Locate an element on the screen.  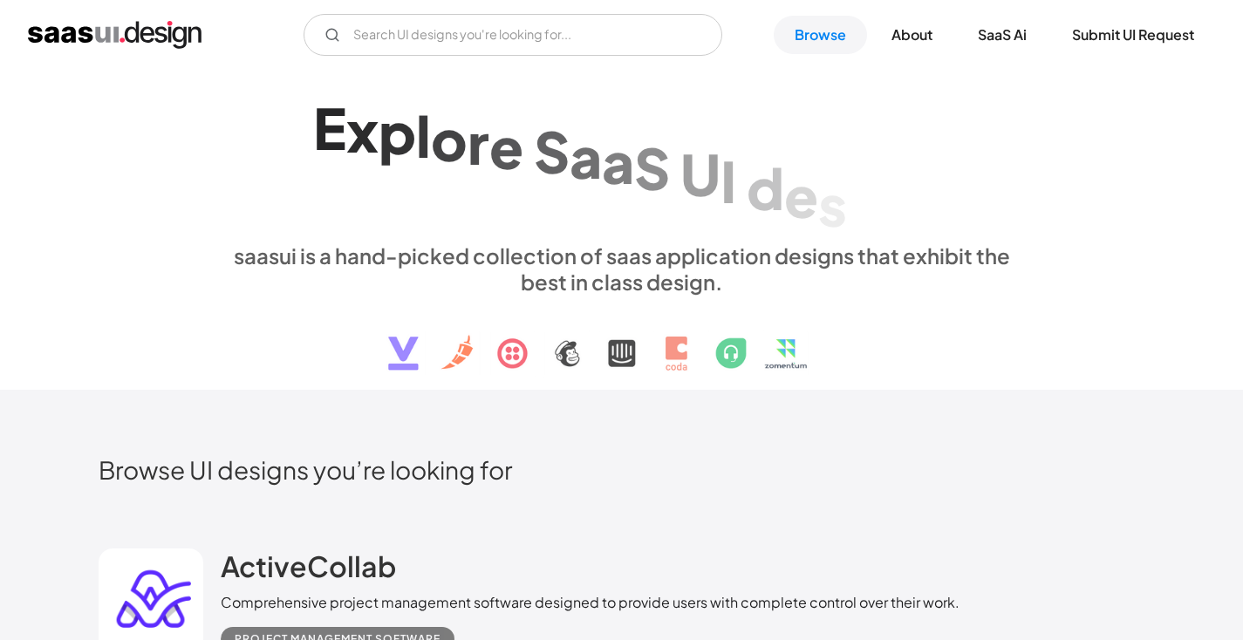
div: U is located at coordinates (700, 174).